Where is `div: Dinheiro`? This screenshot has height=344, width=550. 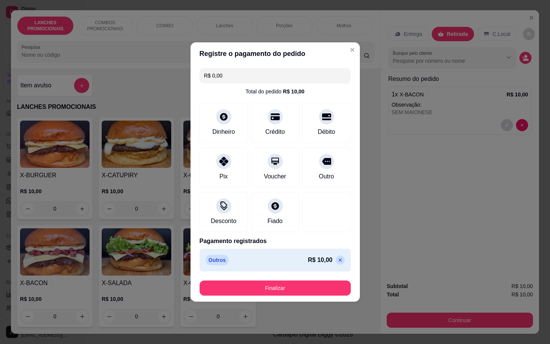 div: Dinheiro is located at coordinates (224, 132).